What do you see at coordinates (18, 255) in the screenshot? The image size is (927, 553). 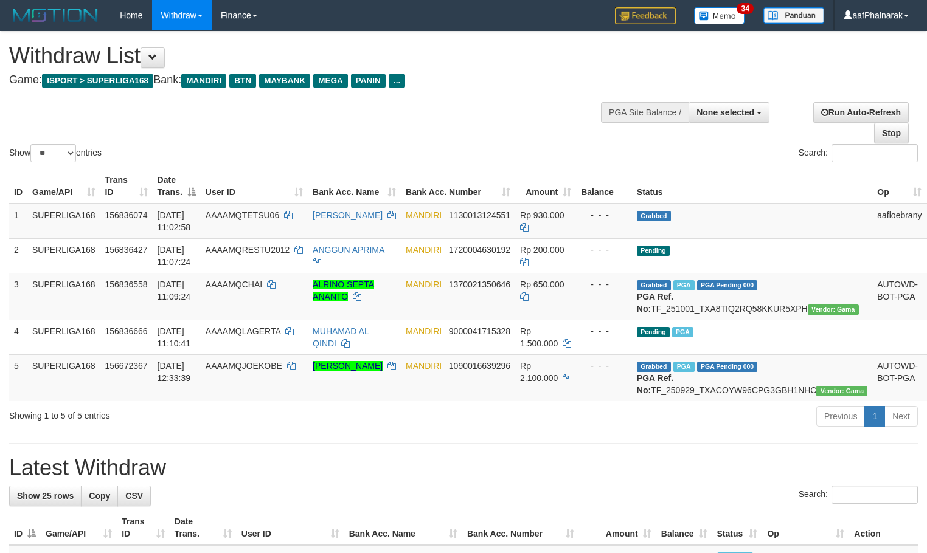 I see `td: 2` at bounding box center [18, 255].